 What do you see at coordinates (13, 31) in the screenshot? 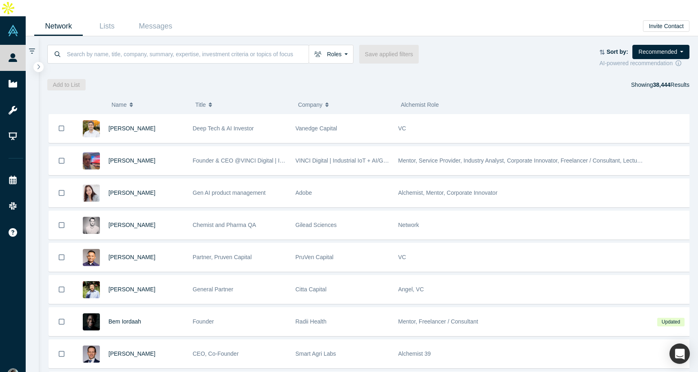
I see `img: Alchemist Vault Logo` at bounding box center [13, 31].